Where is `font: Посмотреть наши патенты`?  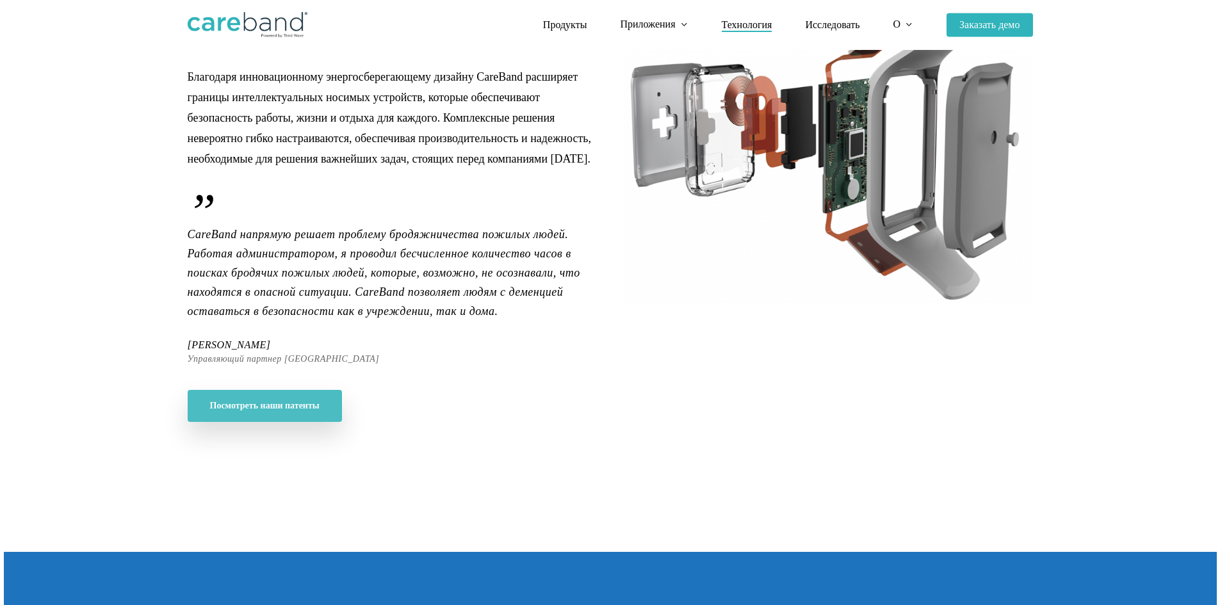 font: Посмотреть наши патенты is located at coordinates (264, 405).